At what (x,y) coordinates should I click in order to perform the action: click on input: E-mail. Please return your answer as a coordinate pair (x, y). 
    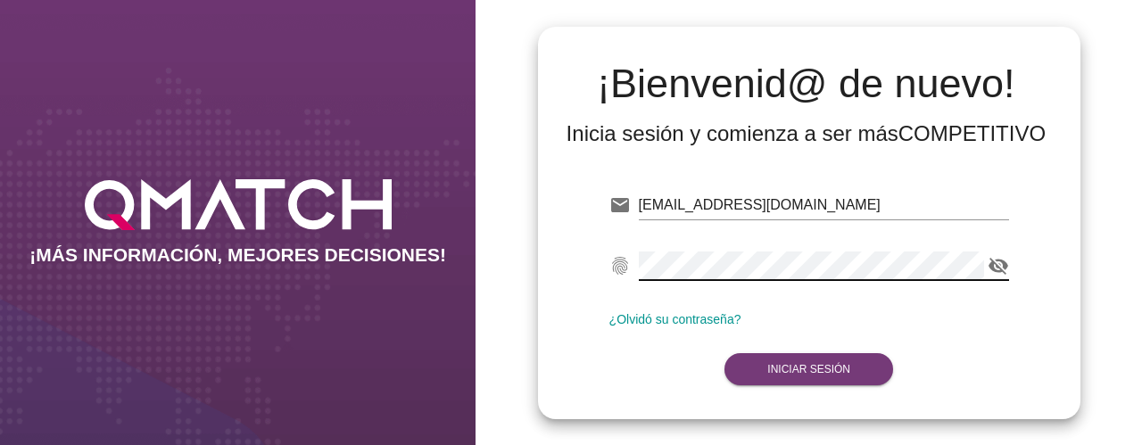
    Looking at the image, I should click on (823, 205).